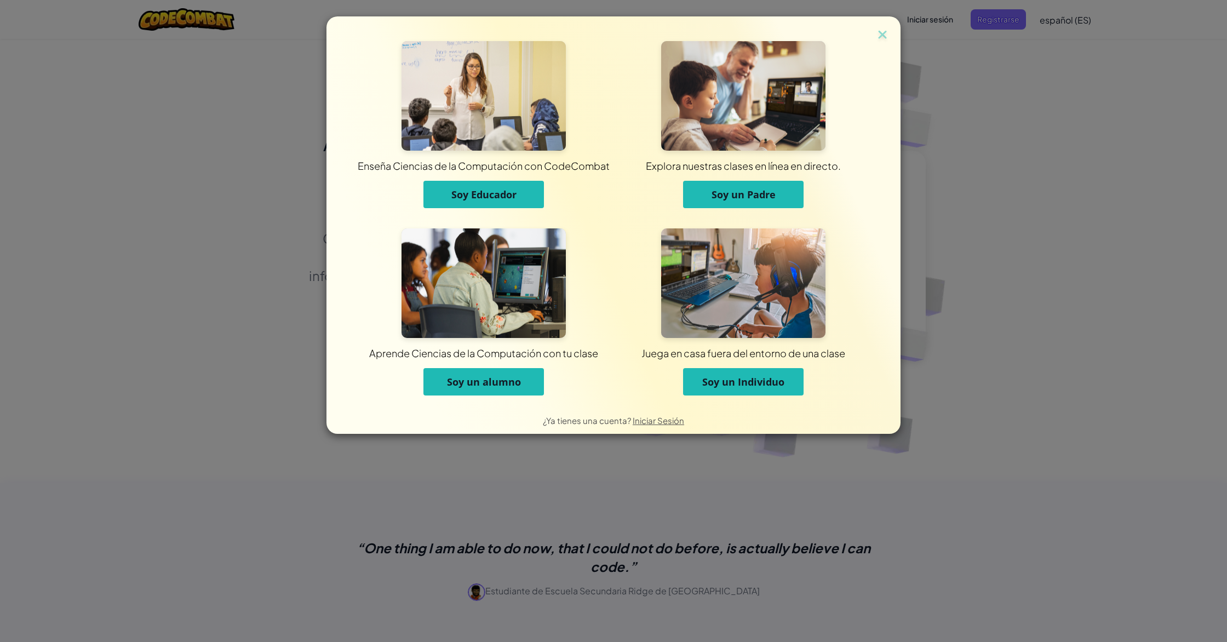 Image resolution: width=1227 pixels, height=642 pixels. What do you see at coordinates (484, 283) in the screenshot?
I see `img: Para Estudiantes` at bounding box center [484, 283].